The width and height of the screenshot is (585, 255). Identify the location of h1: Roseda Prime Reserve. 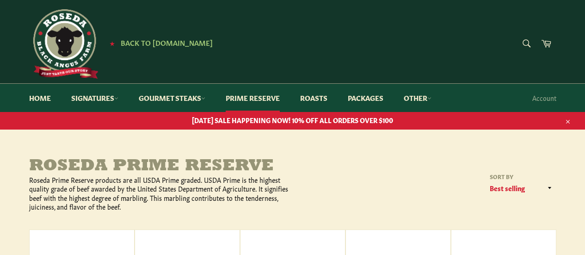
(161, 166).